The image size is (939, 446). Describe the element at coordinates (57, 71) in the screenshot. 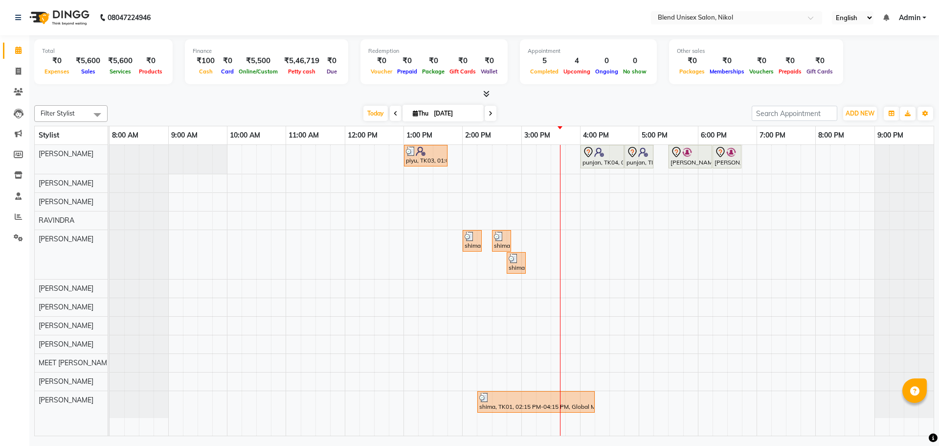

I see `span: Expenses` at that location.